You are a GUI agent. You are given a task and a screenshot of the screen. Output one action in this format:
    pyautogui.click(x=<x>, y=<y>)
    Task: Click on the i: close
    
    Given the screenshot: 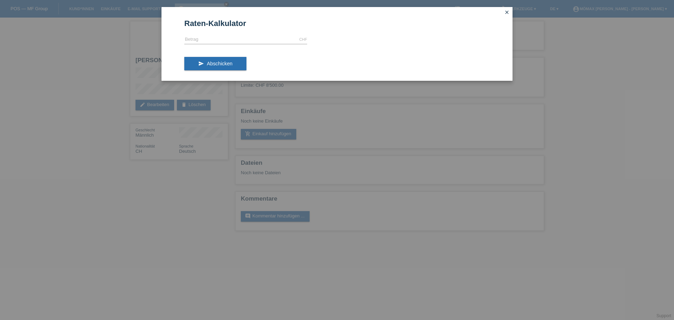 What is the action you would take?
    pyautogui.click(x=507, y=12)
    